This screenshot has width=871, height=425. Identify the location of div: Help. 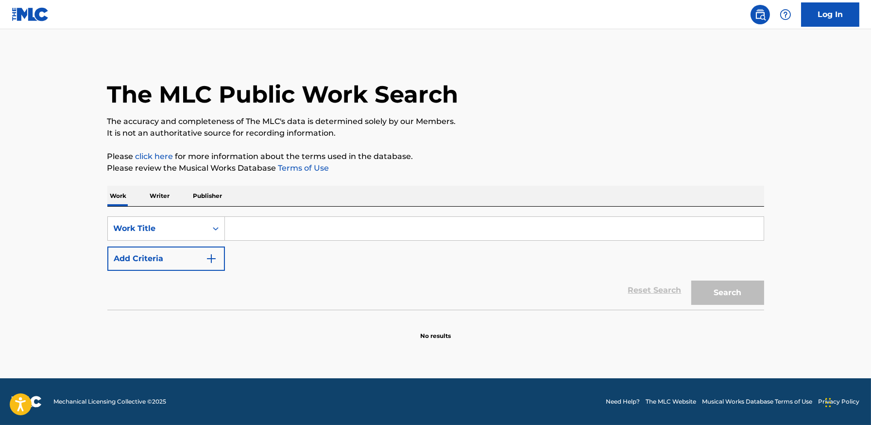
(786, 15).